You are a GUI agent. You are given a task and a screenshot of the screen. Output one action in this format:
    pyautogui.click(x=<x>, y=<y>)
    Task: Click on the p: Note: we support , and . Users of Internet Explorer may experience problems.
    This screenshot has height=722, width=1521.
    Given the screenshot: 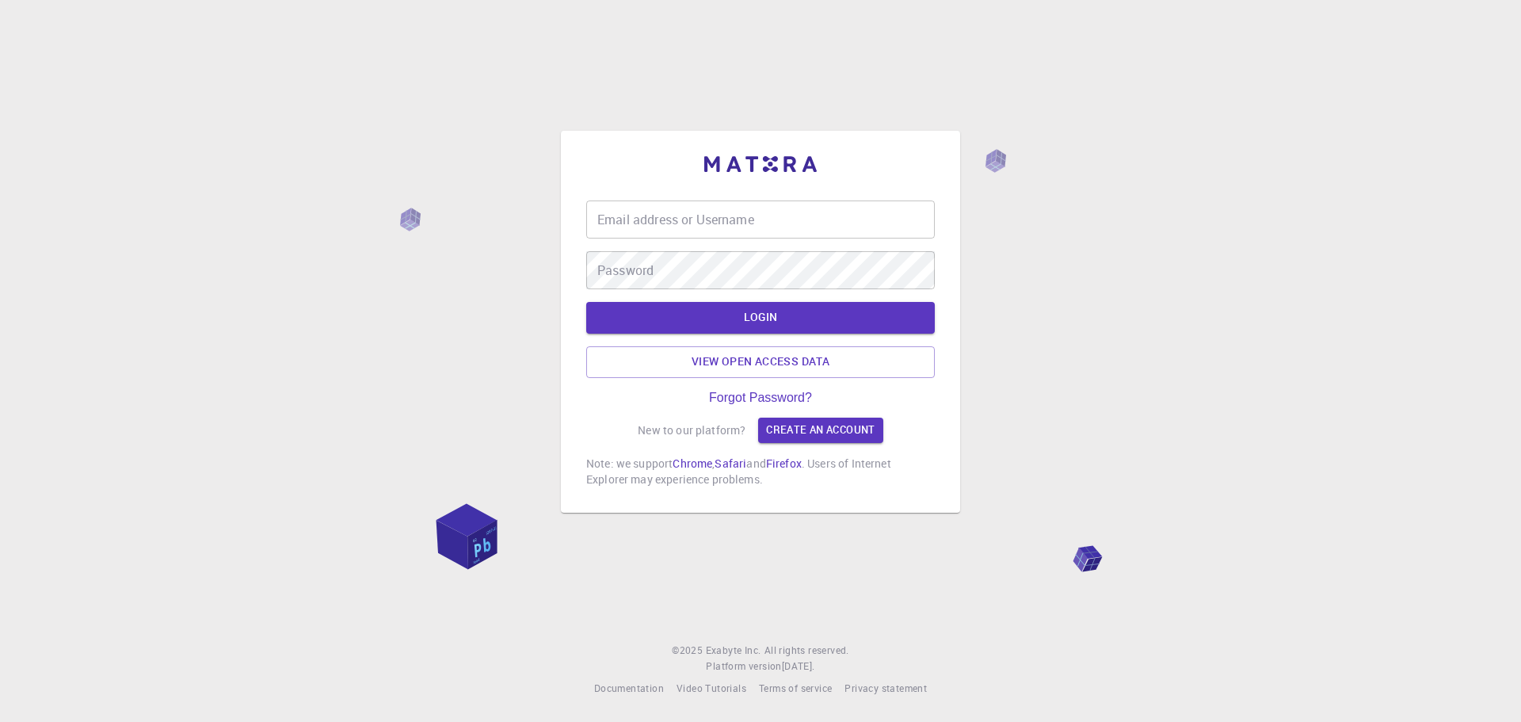 What is the action you would take?
    pyautogui.click(x=760, y=471)
    